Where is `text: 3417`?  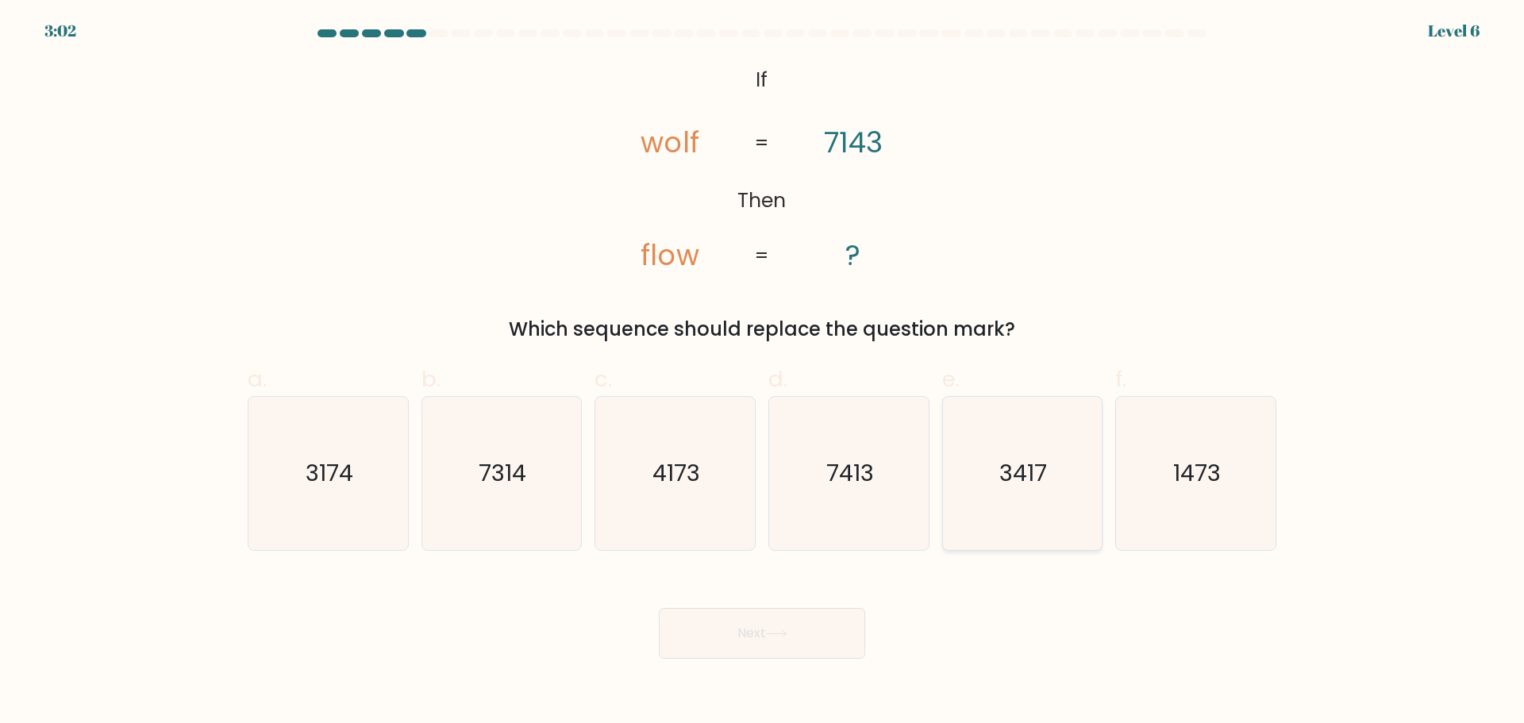 text: 3417 is located at coordinates (1024, 473).